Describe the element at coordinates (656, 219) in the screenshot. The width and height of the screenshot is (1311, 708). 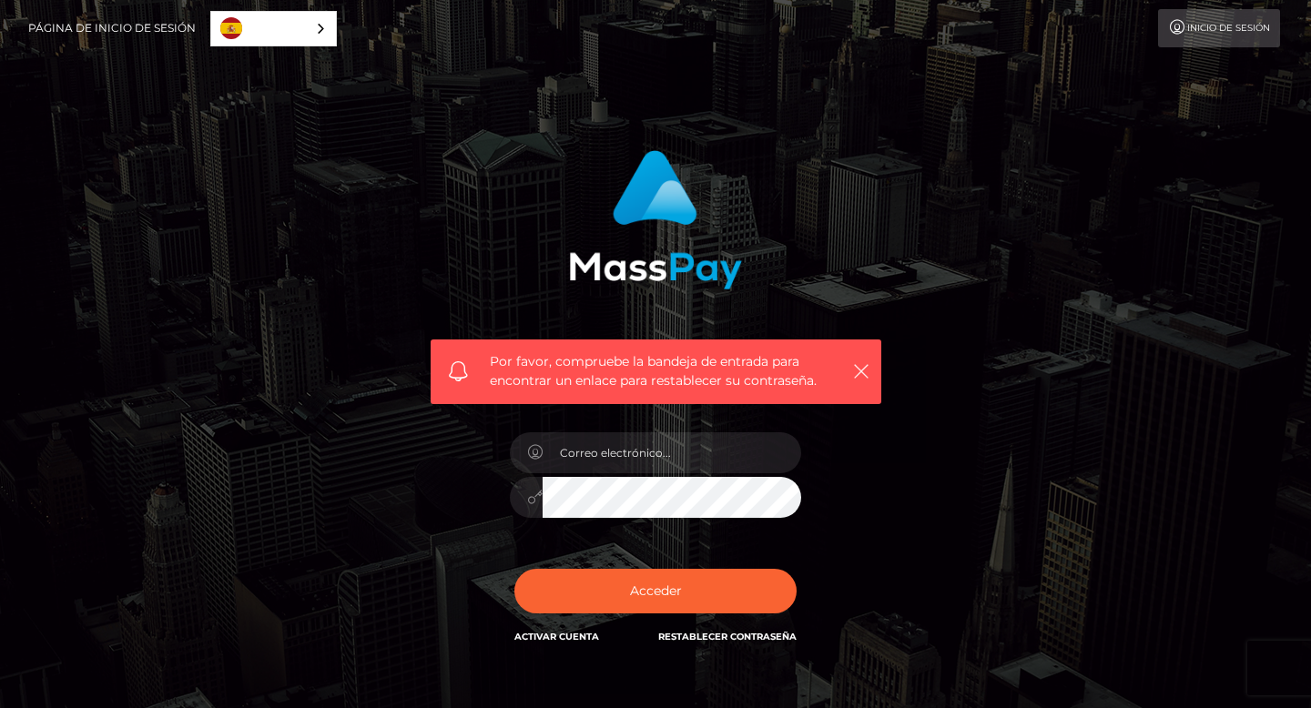
I see `img: MassPay Login` at that location.